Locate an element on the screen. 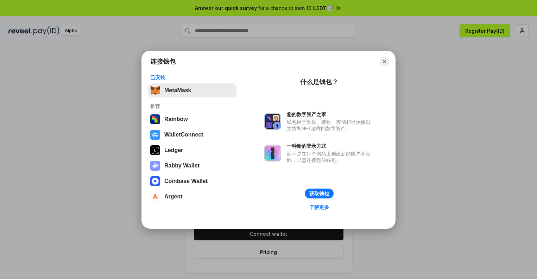 The width and height of the screenshot is (537, 279). a: 了解更多 is located at coordinates (319, 207).